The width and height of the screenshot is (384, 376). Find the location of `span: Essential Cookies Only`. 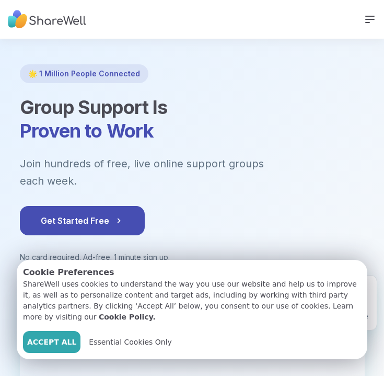

span: Essential Cookies Only is located at coordinates (130, 342).